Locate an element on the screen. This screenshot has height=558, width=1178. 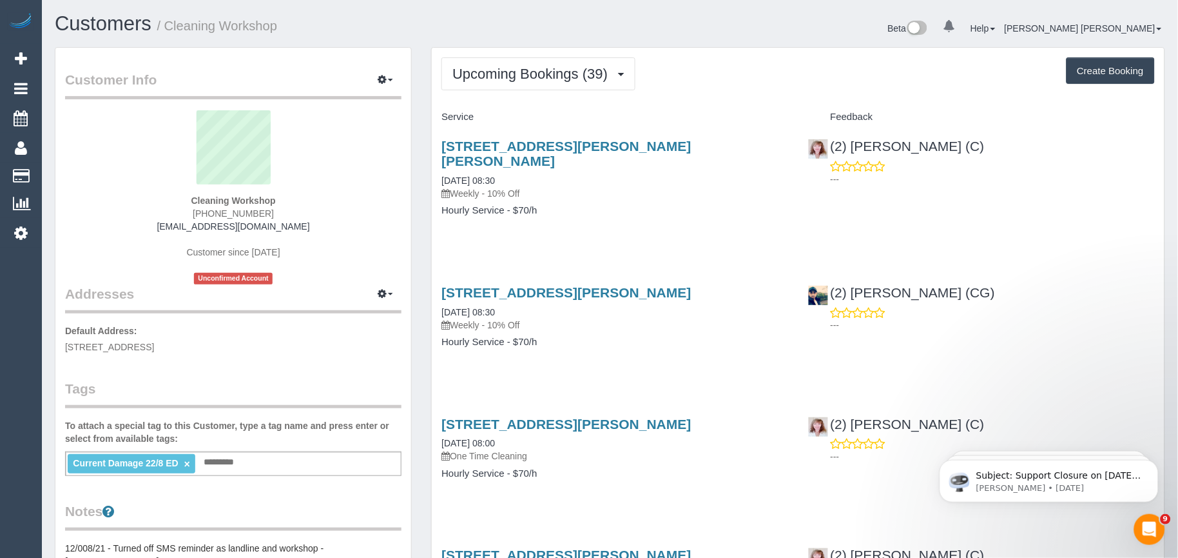
img: Automaid Logo is located at coordinates (21, 22).